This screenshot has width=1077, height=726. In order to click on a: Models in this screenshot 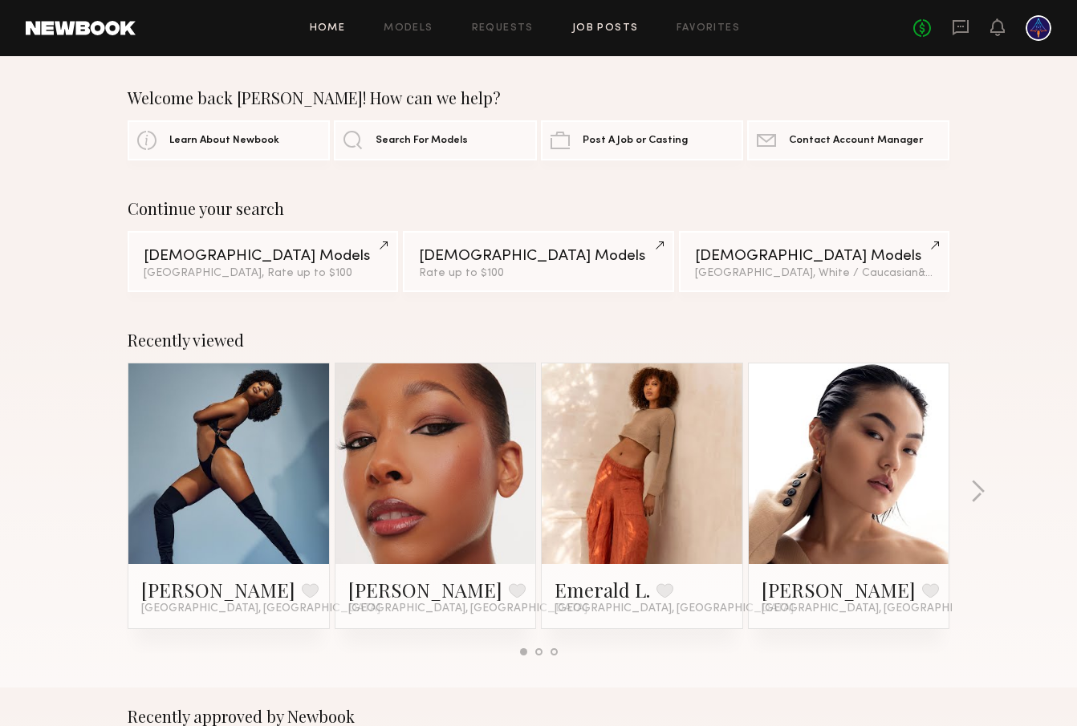, I will do `click(408, 28)`.